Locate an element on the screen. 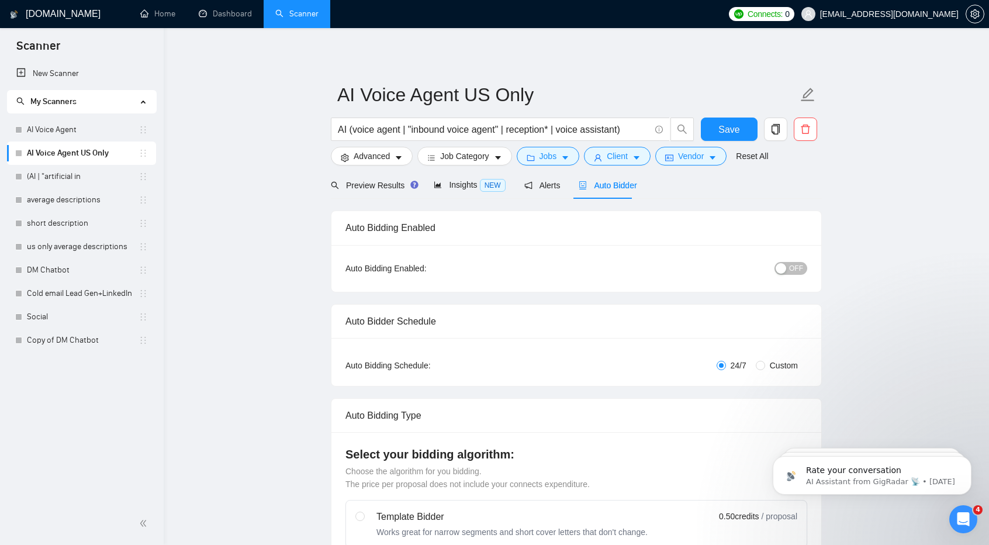  a: us only average descriptions is located at coordinates (82, 247).